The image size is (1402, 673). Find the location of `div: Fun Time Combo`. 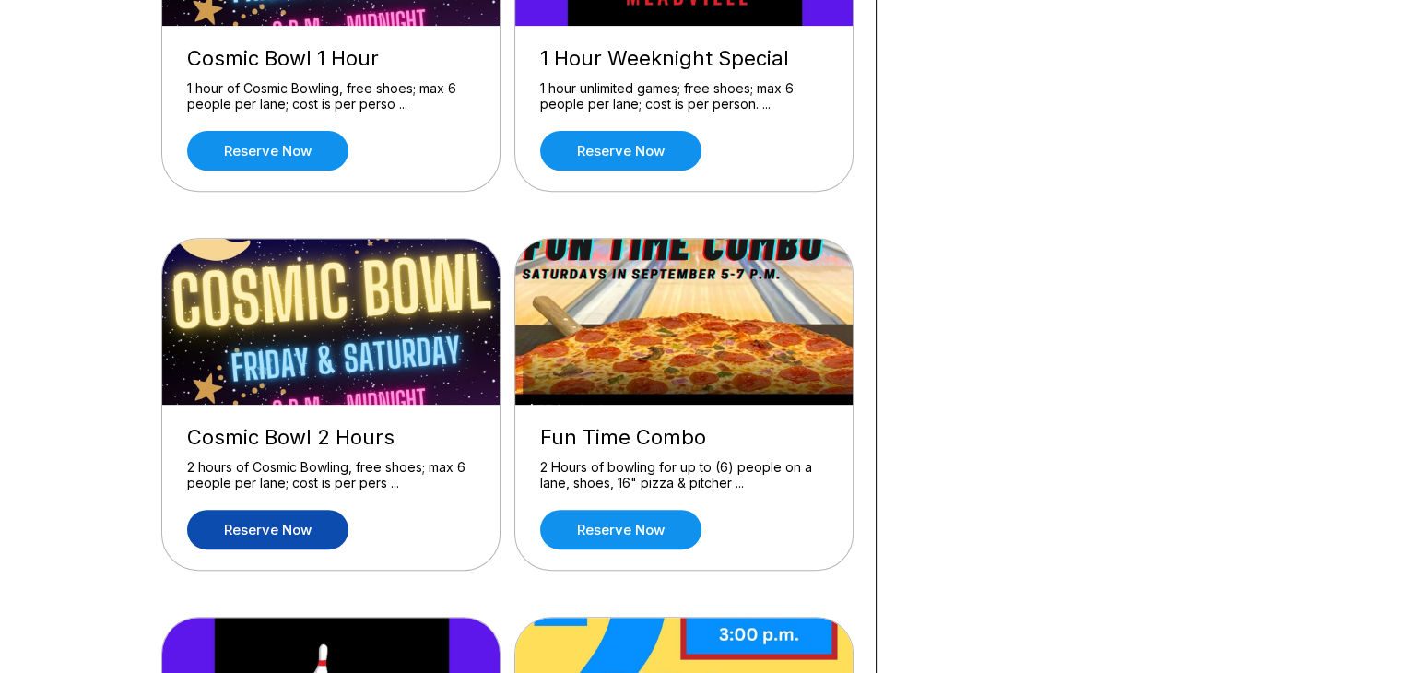

div: Fun Time Combo is located at coordinates (684, 437).